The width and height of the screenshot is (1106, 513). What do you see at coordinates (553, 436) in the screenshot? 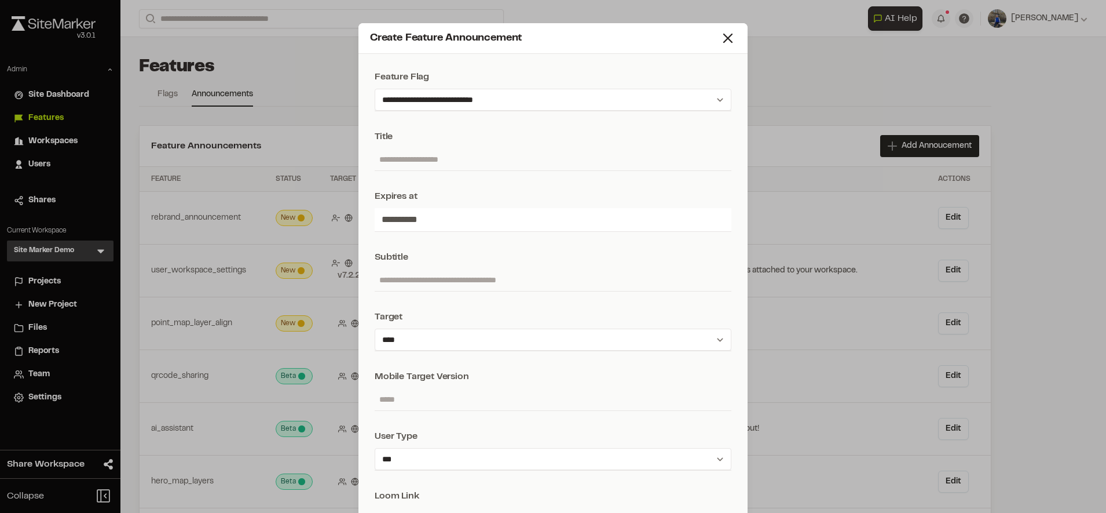
I see `div: User Type` at bounding box center [553, 436].